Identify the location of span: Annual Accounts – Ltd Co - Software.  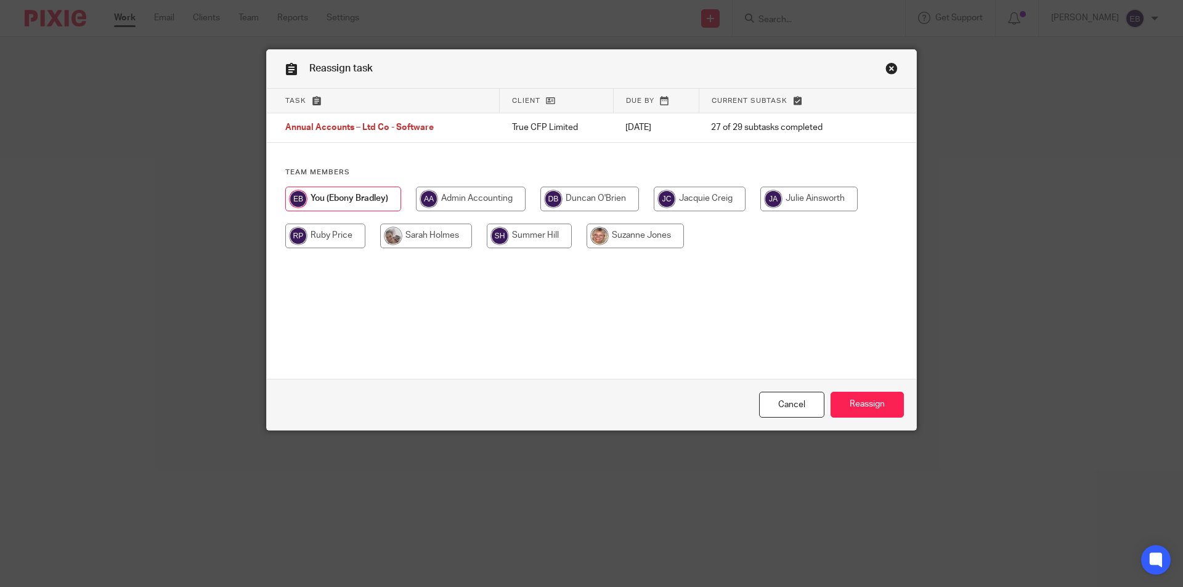
(359, 128).